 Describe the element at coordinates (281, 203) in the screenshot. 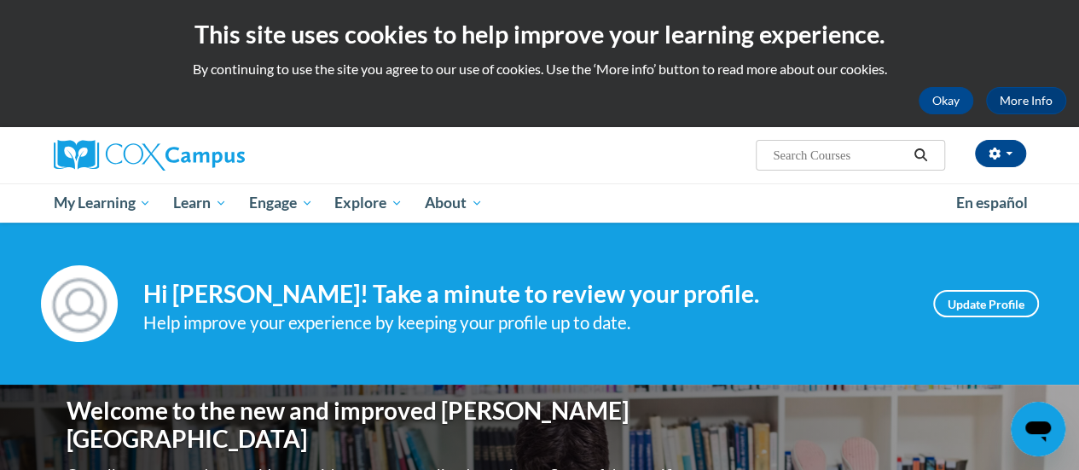

I see `span: Engage` at that location.